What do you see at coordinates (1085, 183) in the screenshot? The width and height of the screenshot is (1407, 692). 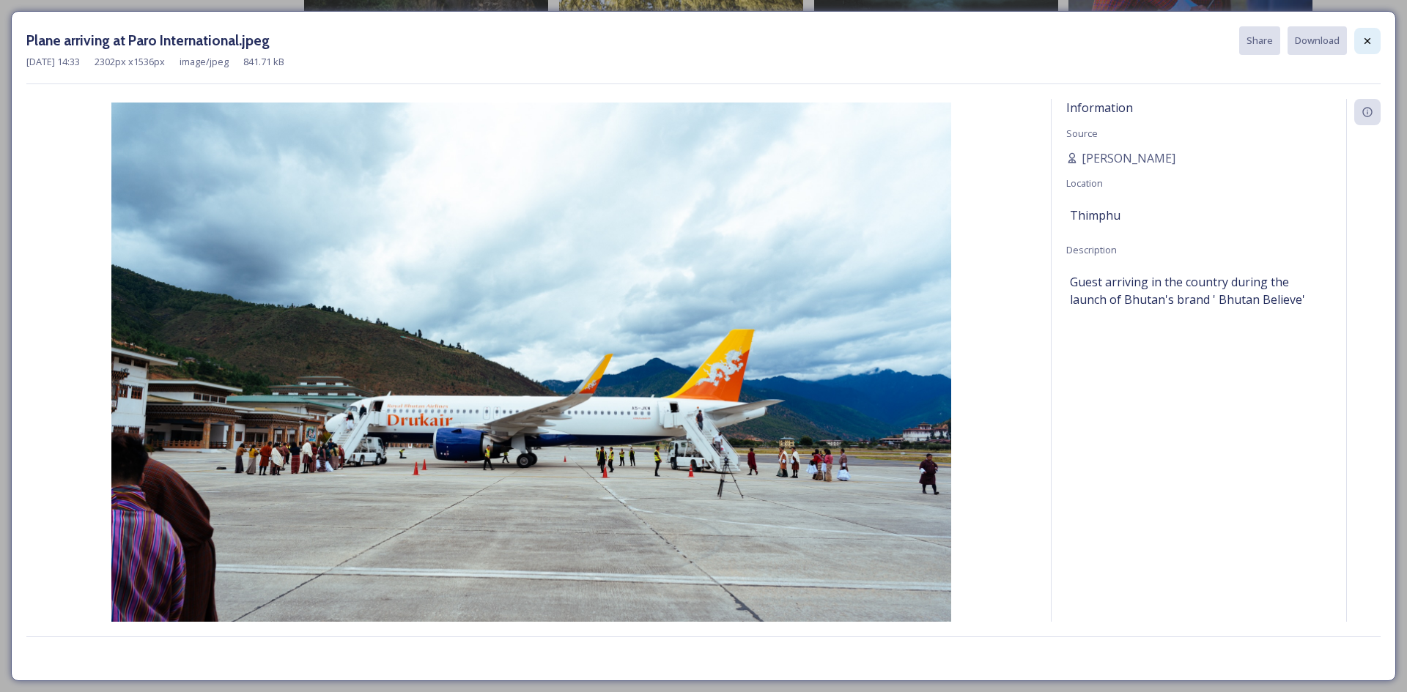 I see `span: Location` at bounding box center [1085, 183].